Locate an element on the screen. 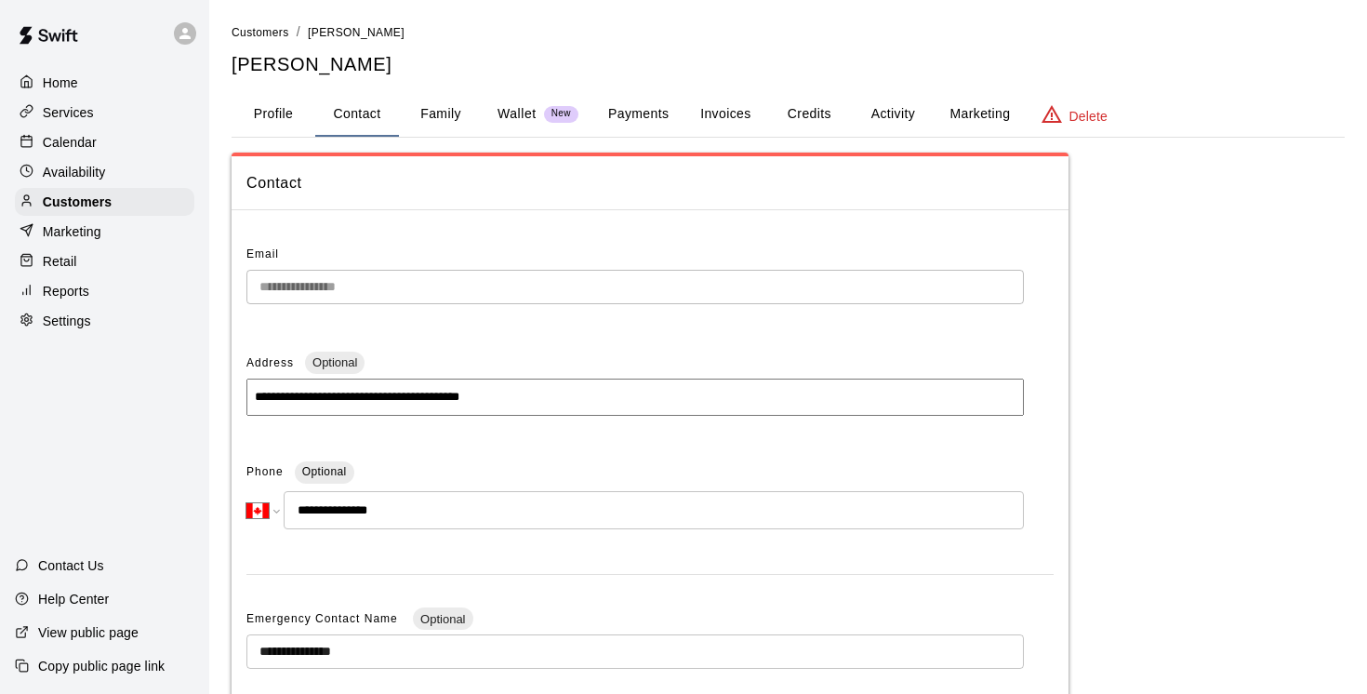 Image resolution: width=1367 pixels, height=694 pixels. button: Family is located at coordinates (441, 114).